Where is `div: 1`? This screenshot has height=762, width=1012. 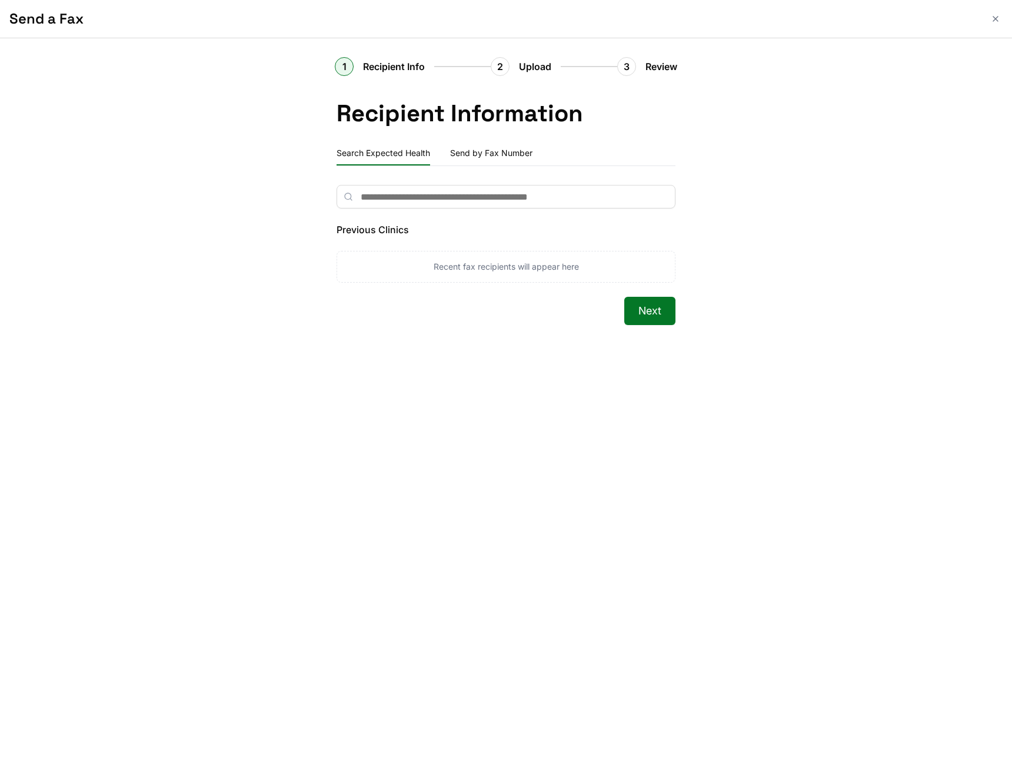 div: 1 is located at coordinates (344, 67).